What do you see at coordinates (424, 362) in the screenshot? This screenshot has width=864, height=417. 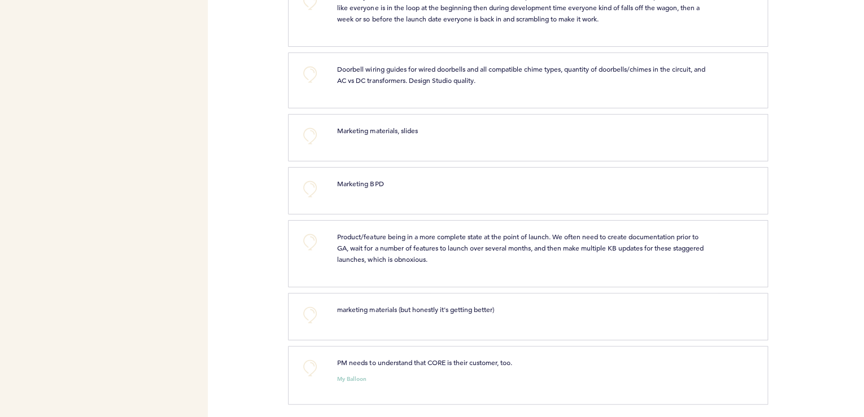 I see `span: PM needs to understand that CORE is their customer, too.` at bounding box center [424, 362].